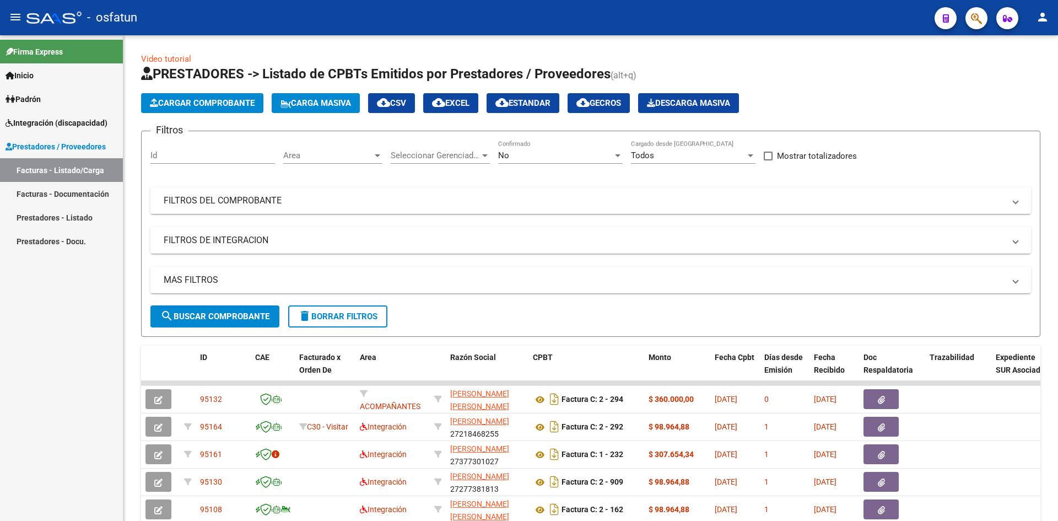 This screenshot has height=521, width=1058. I want to click on button: Borrar Filtros, so click(338, 316).